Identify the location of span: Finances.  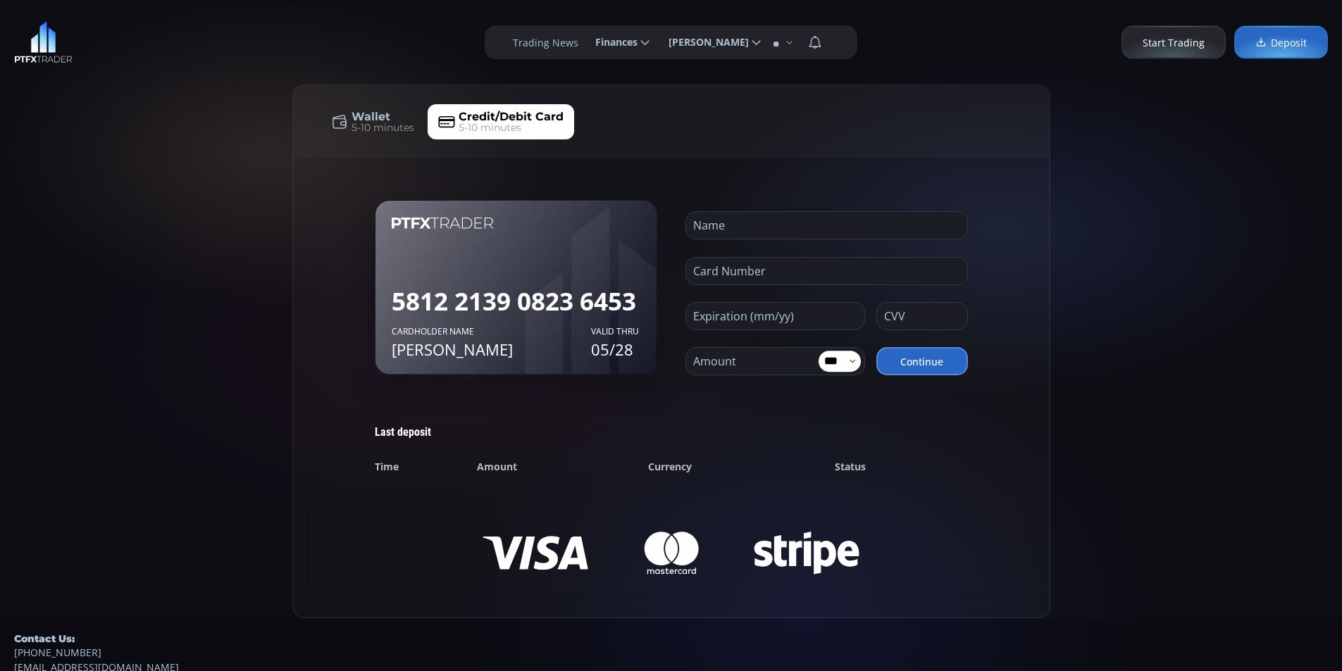
(611, 42).